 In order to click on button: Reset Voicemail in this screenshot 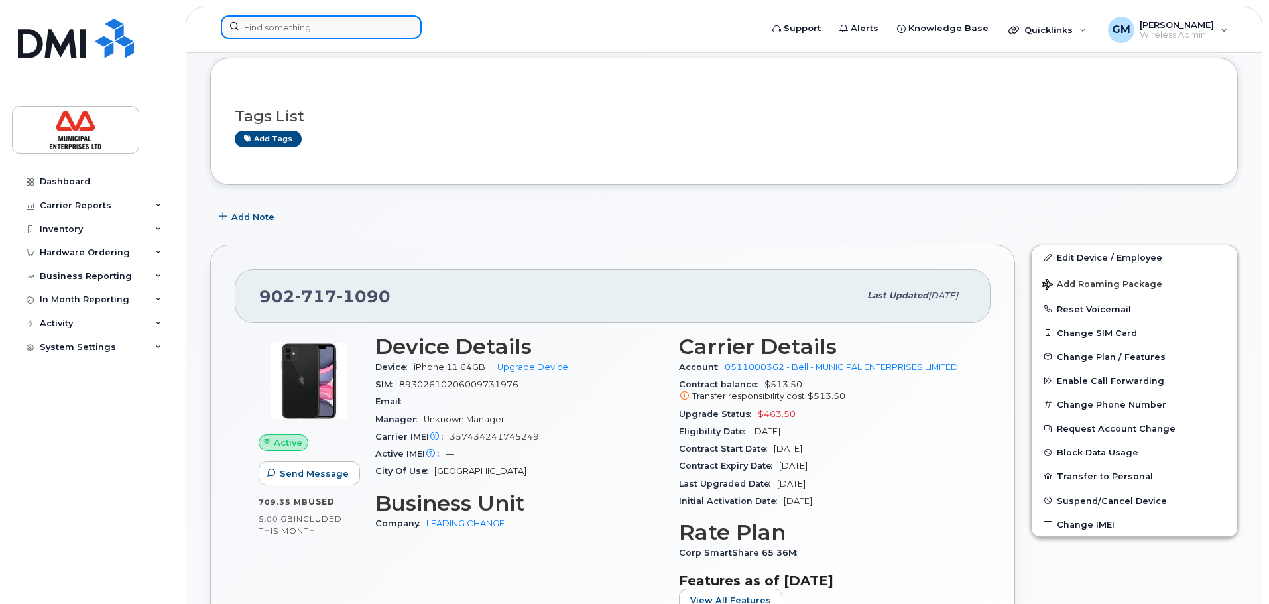, I will do `click(1134, 309)`.